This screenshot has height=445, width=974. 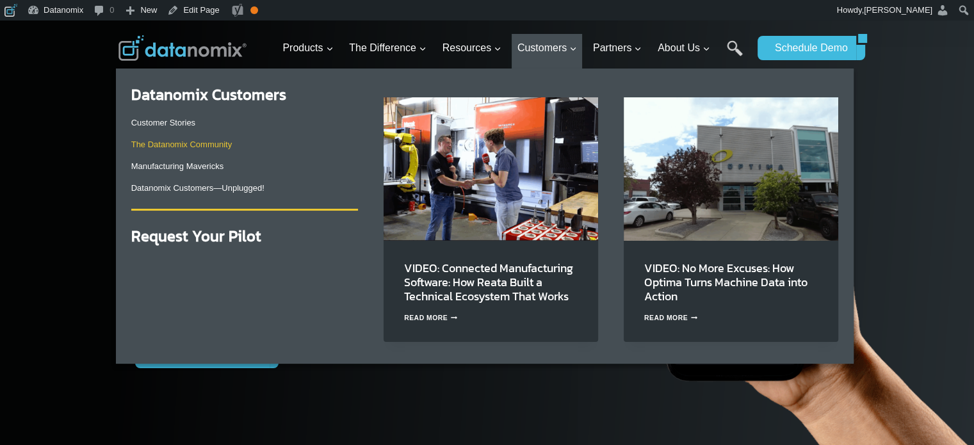 What do you see at coordinates (387, 48) in the screenshot?
I see `span: The Difference` at bounding box center [387, 48].